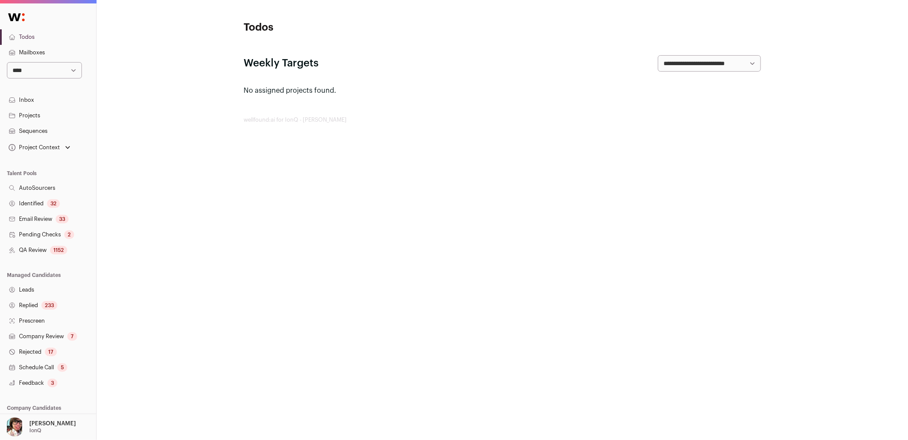 The height and width of the screenshot is (440, 908). I want to click on div: 17, so click(51, 352).